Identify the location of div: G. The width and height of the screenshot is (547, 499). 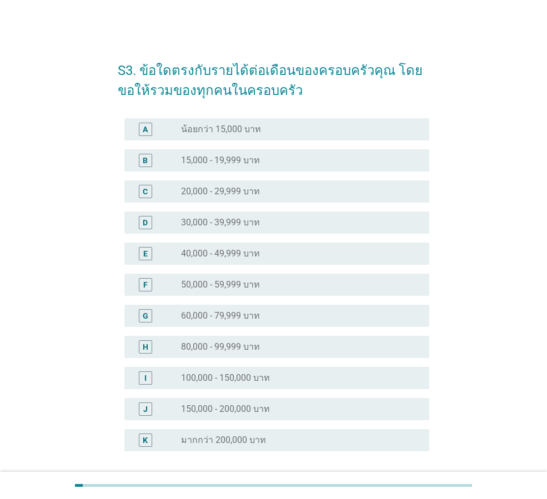
(145, 315).